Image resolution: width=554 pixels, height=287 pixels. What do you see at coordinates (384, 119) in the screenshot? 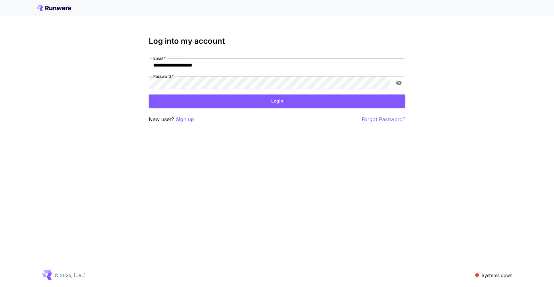
I see `p: Forgot Password?` at bounding box center [384, 119].